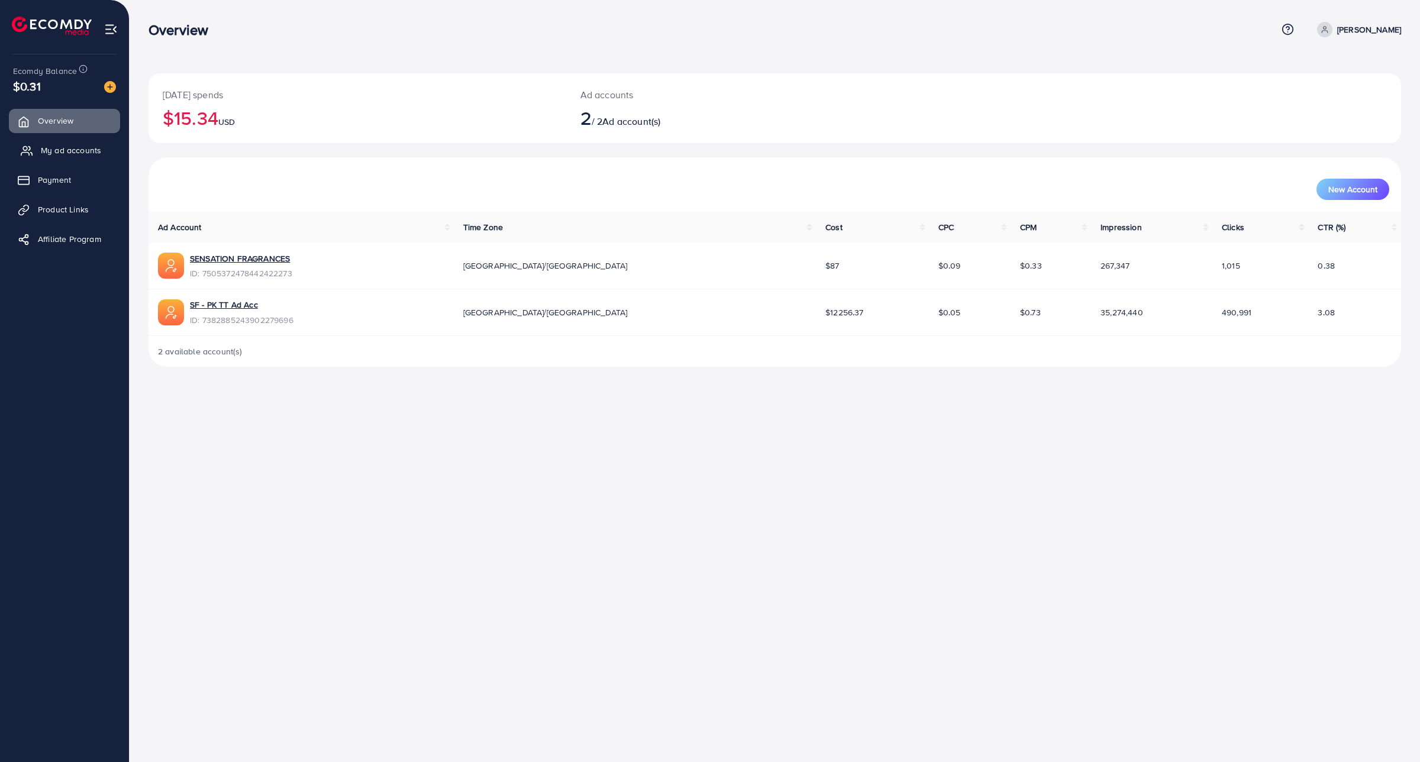  What do you see at coordinates (1122, 312) in the screenshot?
I see `span: 35,274,440` at bounding box center [1122, 312].